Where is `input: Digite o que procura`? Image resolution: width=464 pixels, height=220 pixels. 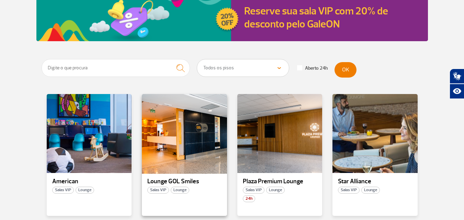 input: Digite o que procura is located at coordinates (116, 68).